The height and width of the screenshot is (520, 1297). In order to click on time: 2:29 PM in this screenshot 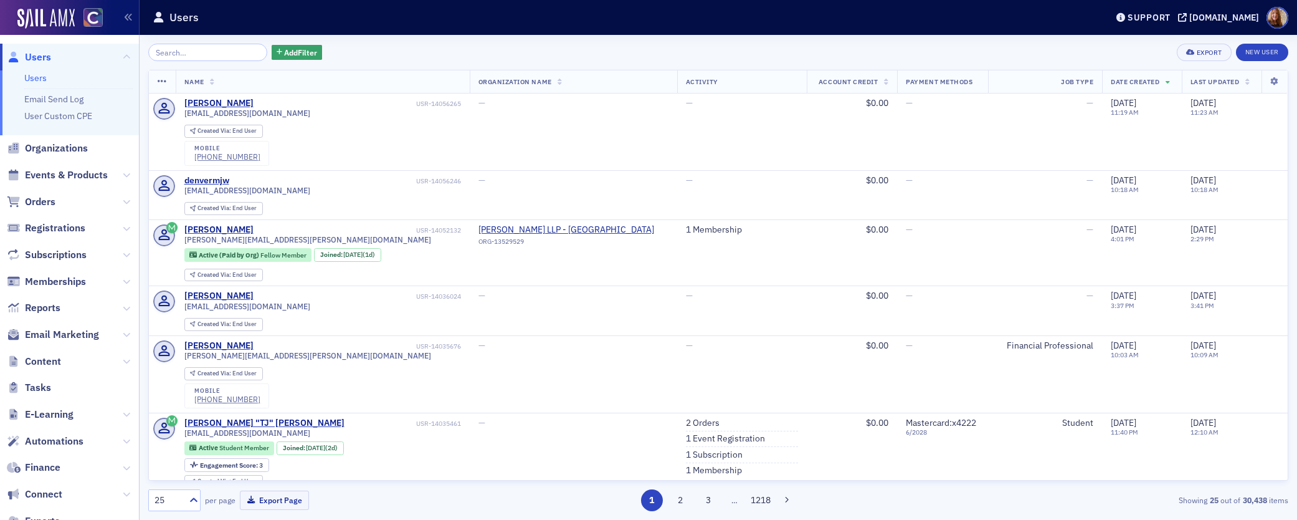, I will do `click(1202, 239)`.